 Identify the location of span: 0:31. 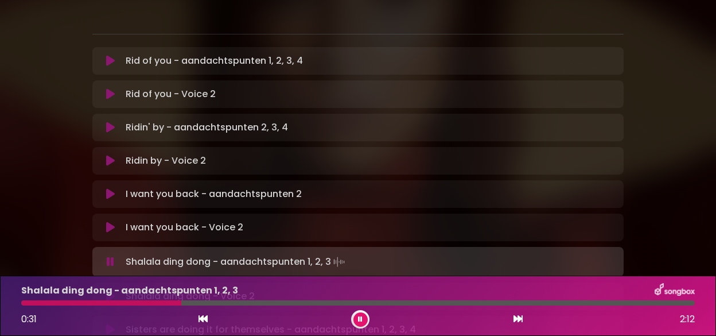
(29, 318).